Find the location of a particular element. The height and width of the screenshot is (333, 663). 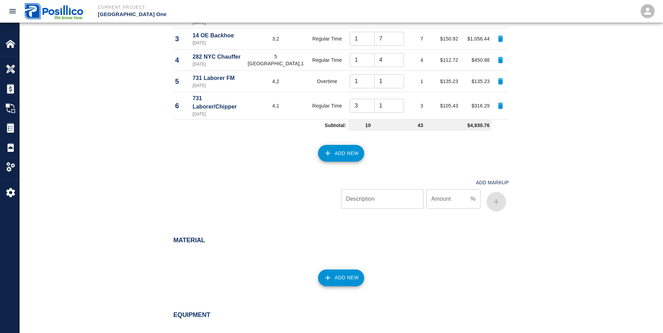

td: 3 is located at coordinates (412, 105).